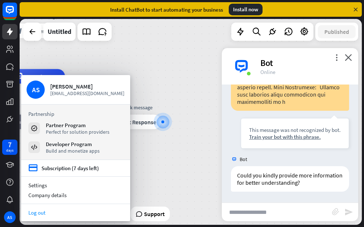 The image size is (364, 227). What do you see at coordinates (305, 63) in the screenshot?
I see `div: Bot` at bounding box center [305, 63].